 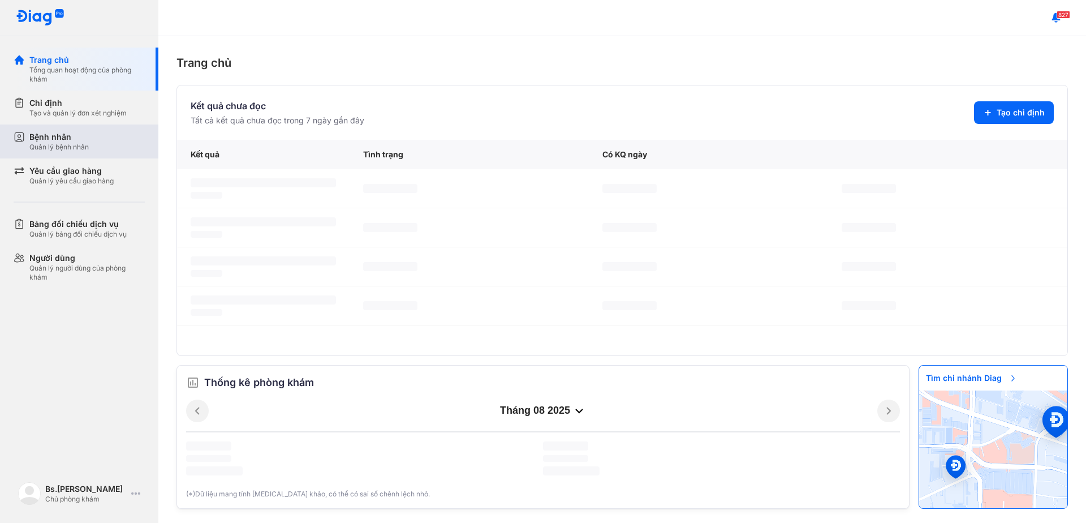 What do you see at coordinates (1063, 15) in the screenshot?
I see `span: 827` at bounding box center [1063, 15].